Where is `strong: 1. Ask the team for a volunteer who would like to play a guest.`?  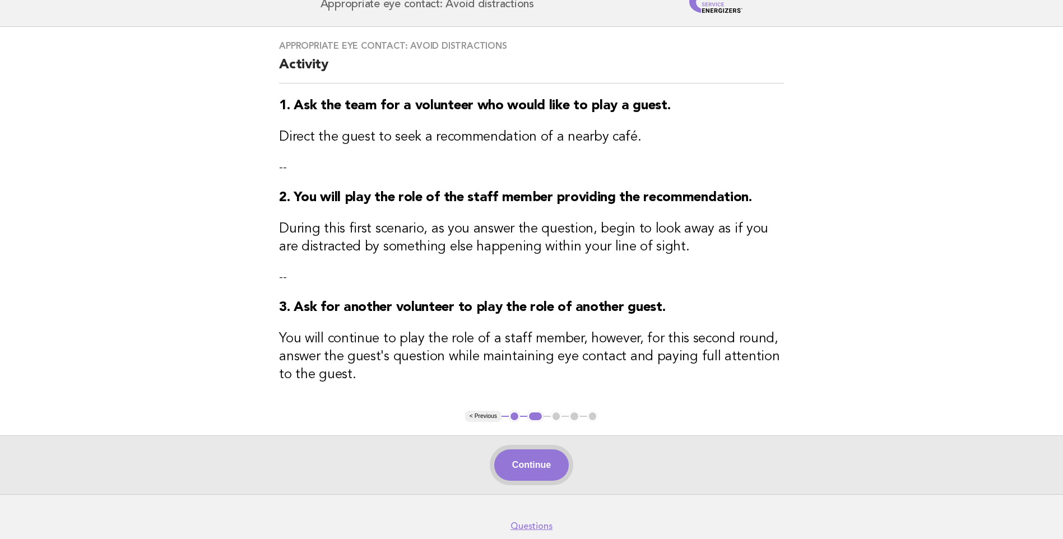 strong: 1. Ask the team for a volunteer who would like to play a guest. is located at coordinates (475, 106).